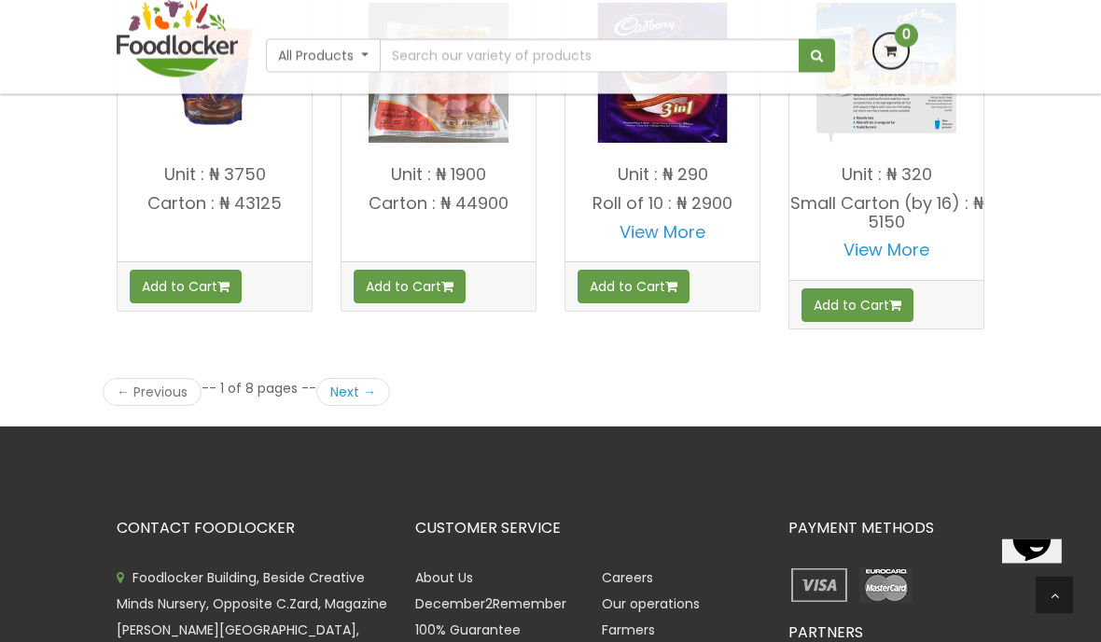 The width and height of the screenshot is (1101, 642). What do you see at coordinates (662, 204) in the screenshot?
I see `p: Roll of 10 : ₦ 2900` at bounding box center [662, 204].